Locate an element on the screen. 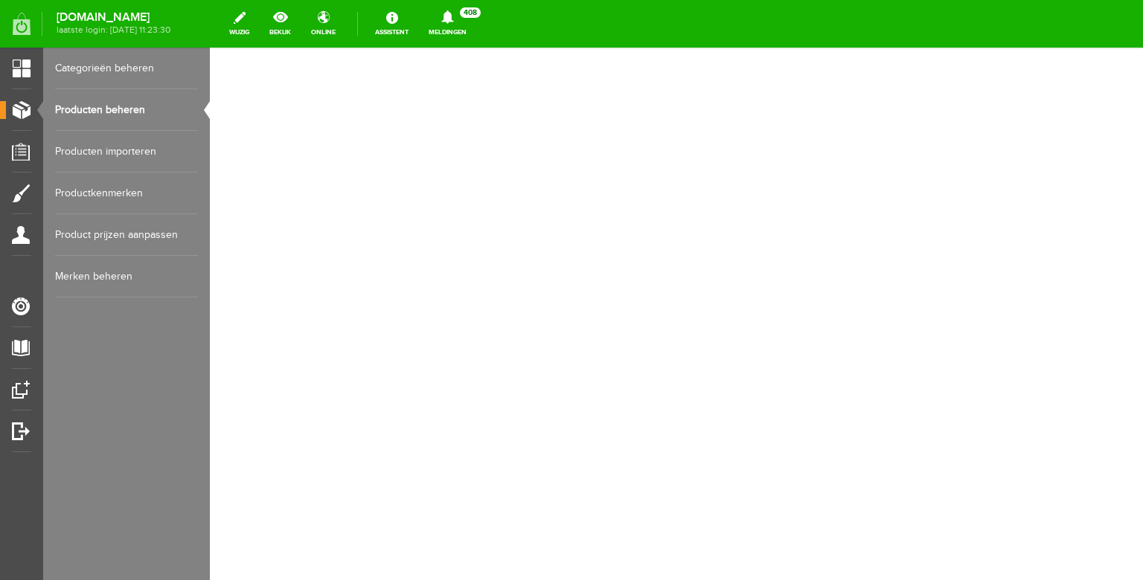  a: wijzig is located at coordinates (239, 24).